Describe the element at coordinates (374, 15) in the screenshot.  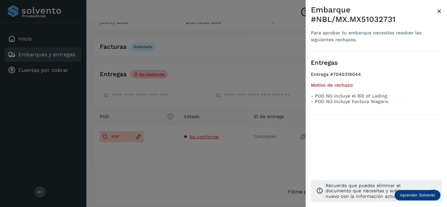
I see `div: Embarque #NBL/MX.MX51032731` at that location.